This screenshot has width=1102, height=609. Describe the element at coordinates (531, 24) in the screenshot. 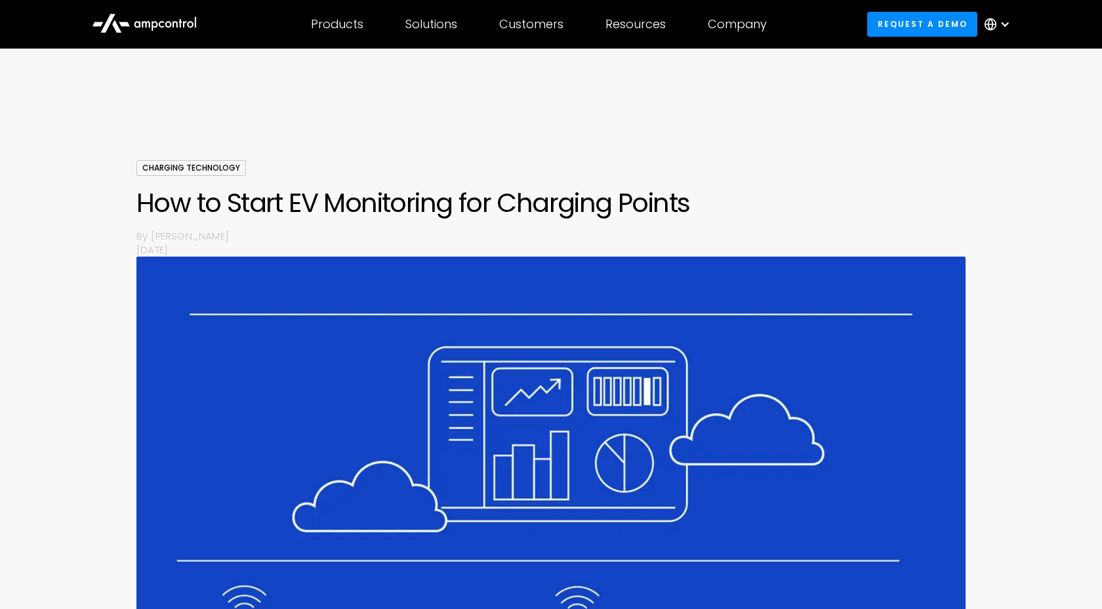

I see `div: Customers` at that location.